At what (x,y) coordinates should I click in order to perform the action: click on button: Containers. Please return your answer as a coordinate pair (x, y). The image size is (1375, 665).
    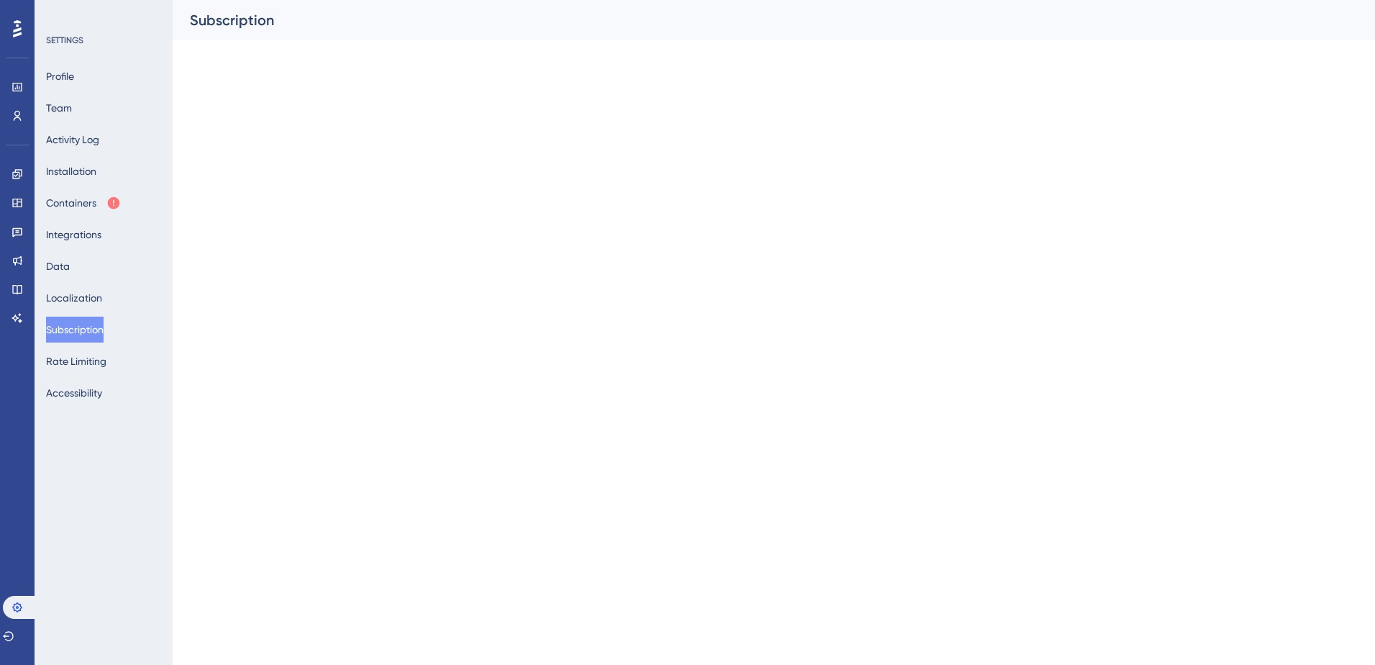
    Looking at the image, I should click on (83, 203).